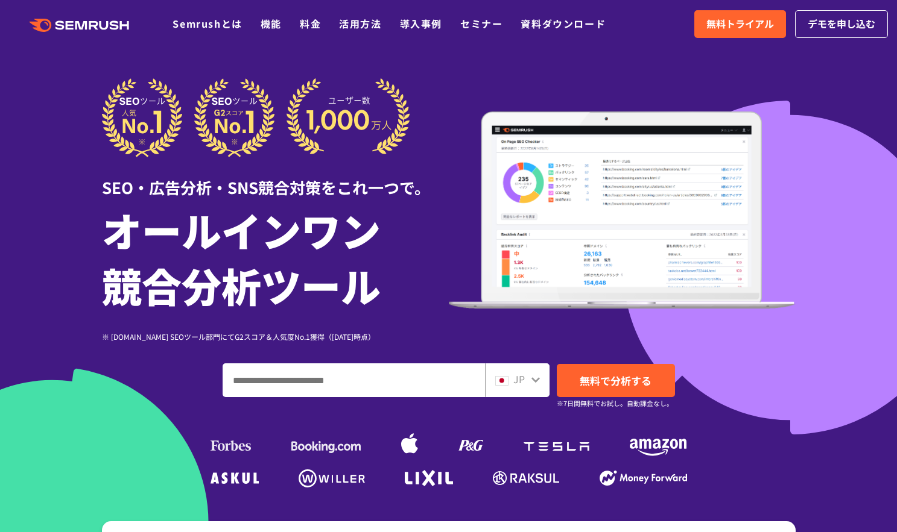 This screenshot has width=897, height=532. What do you see at coordinates (841, 24) in the screenshot?
I see `span: デモを申し込む` at bounding box center [841, 24].